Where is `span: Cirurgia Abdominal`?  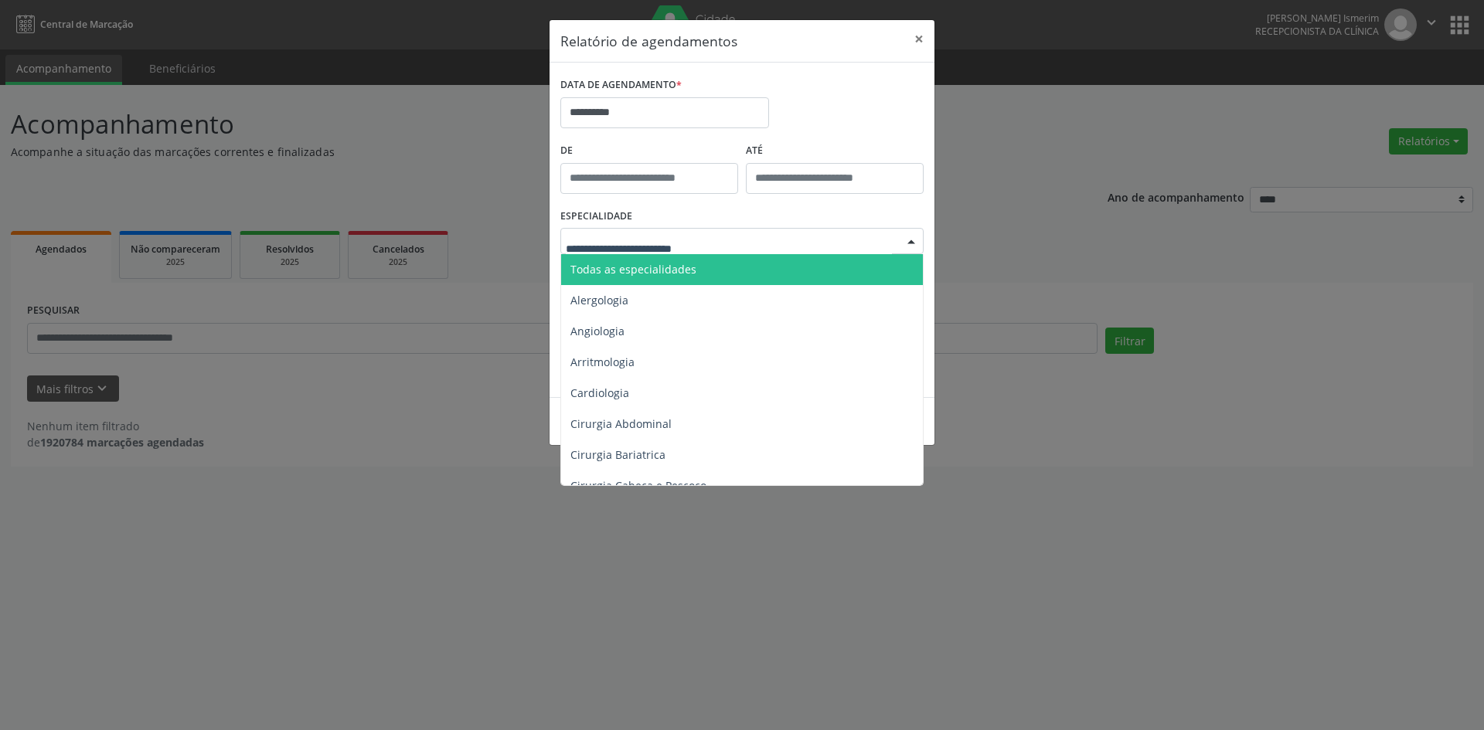
span: Cirurgia Abdominal is located at coordinates (621, 424).